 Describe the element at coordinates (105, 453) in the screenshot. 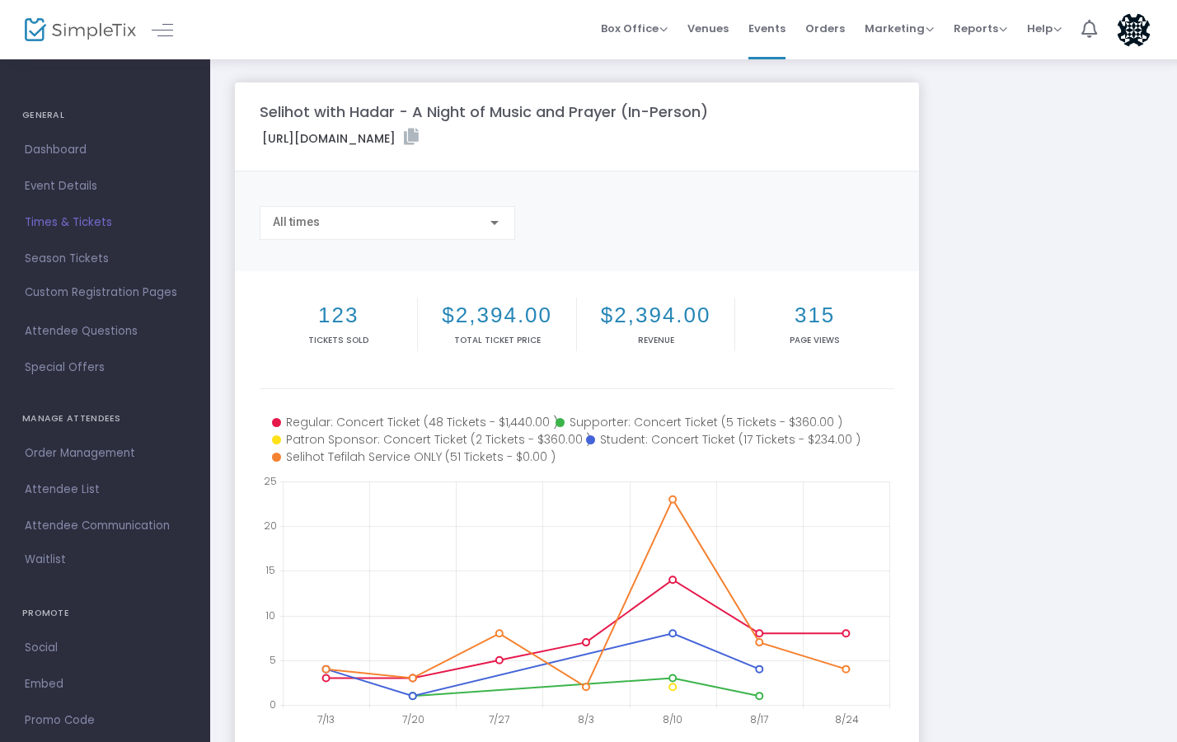

I see `span: Order Management` at that location.